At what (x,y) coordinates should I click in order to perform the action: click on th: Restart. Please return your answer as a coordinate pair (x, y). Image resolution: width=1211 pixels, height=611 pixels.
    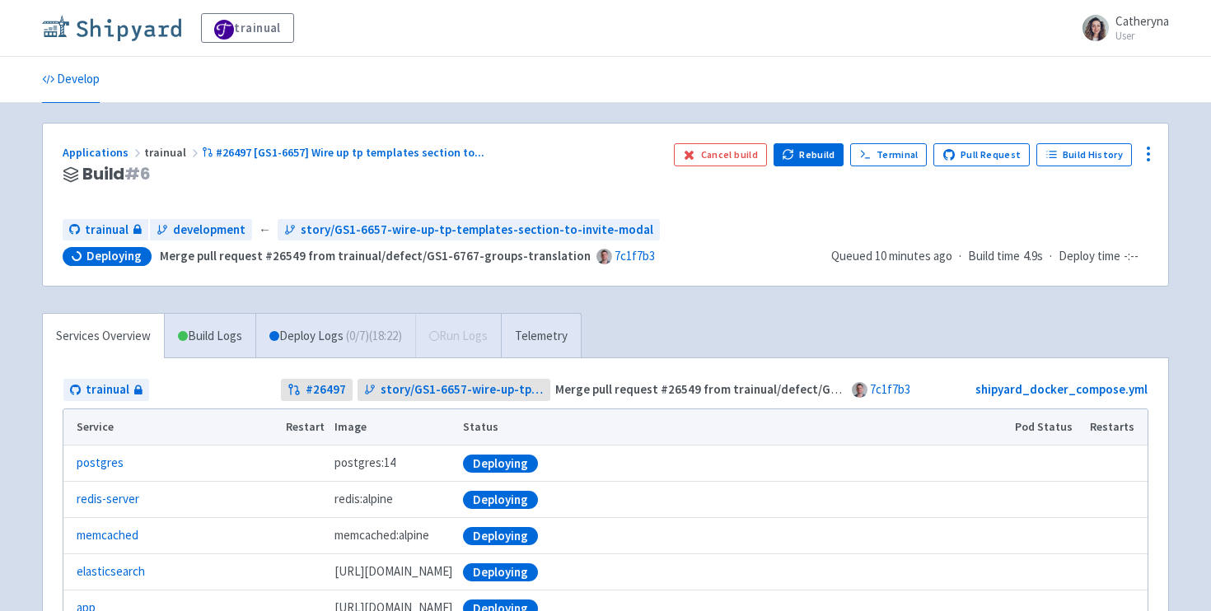
    Looking at the image, I should click on (305, 428).